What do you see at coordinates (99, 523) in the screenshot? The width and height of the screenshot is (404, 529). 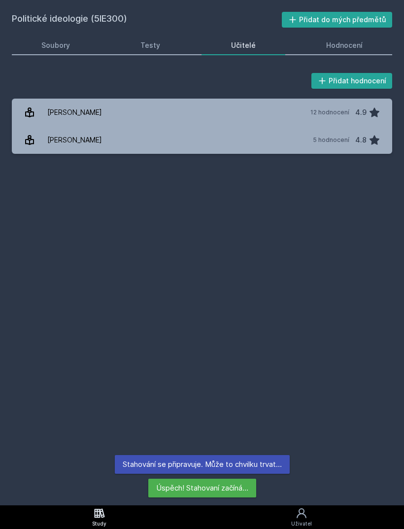 I see `div: Study` at bounding box center [99, 523].